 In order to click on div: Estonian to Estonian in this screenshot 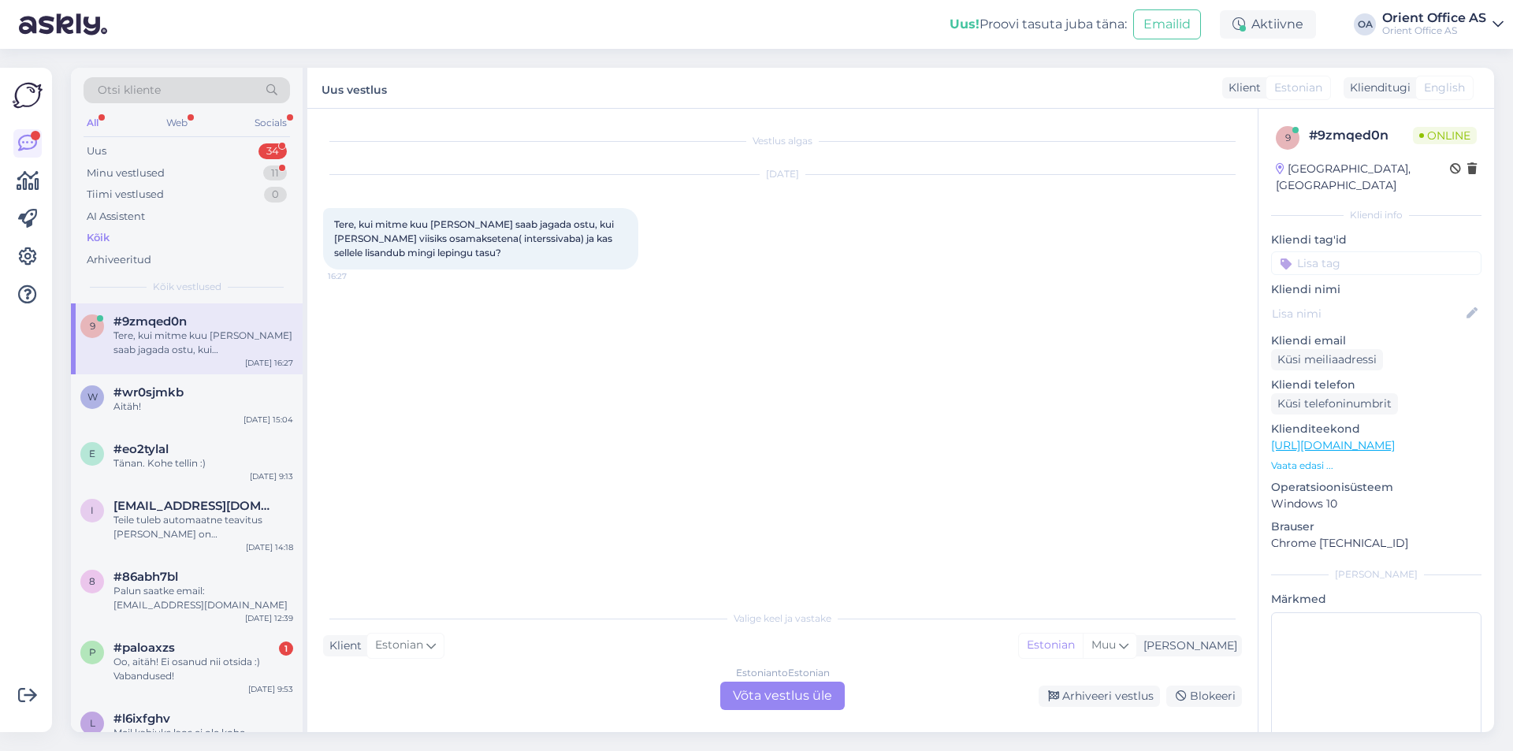, I will do `click(783, 673)`.